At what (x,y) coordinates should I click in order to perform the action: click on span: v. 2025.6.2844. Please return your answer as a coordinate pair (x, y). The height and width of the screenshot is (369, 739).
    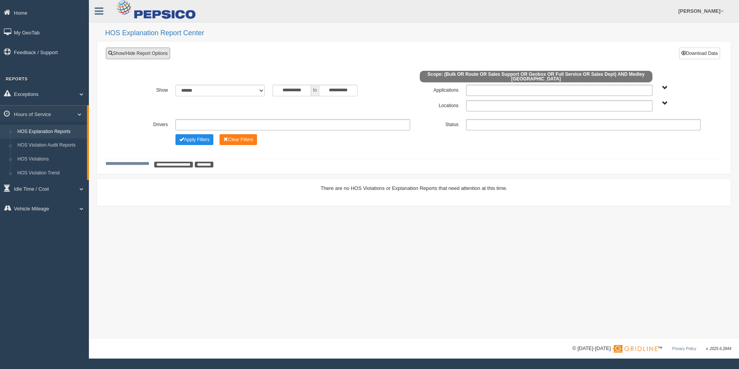
    Looking at the image, I should click on (719, 348).